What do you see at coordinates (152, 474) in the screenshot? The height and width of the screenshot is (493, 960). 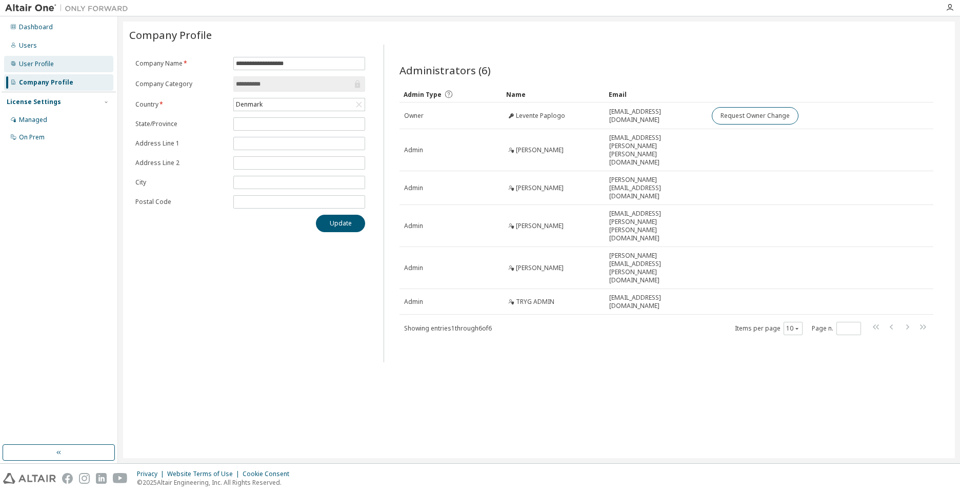 I see `div: Privacy` at bounding box center [152, 474].